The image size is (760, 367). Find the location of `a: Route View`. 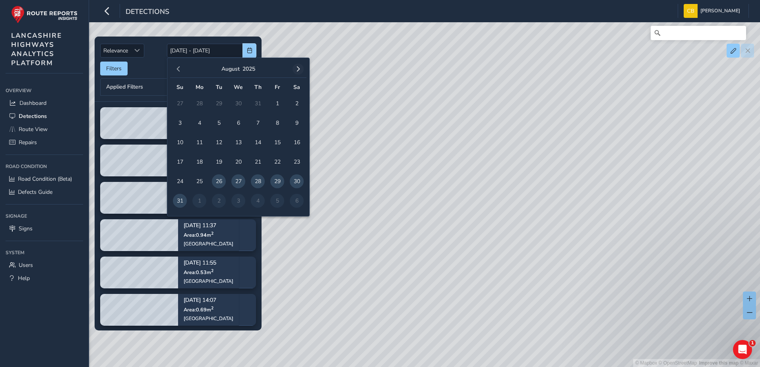

a: Route View is located at coordinates (44, 129).